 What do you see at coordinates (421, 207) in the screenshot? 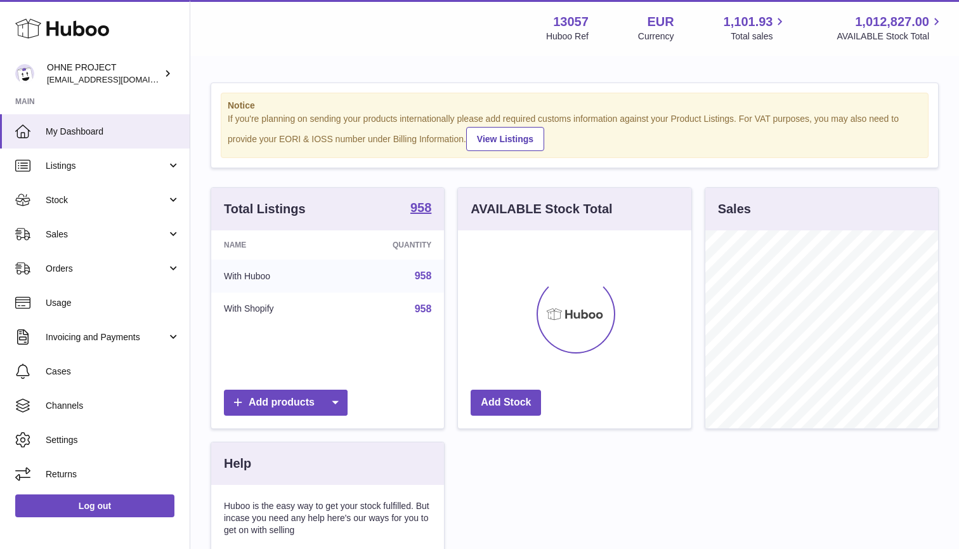
I see `strong: 958` at bounding box center [421, 207].